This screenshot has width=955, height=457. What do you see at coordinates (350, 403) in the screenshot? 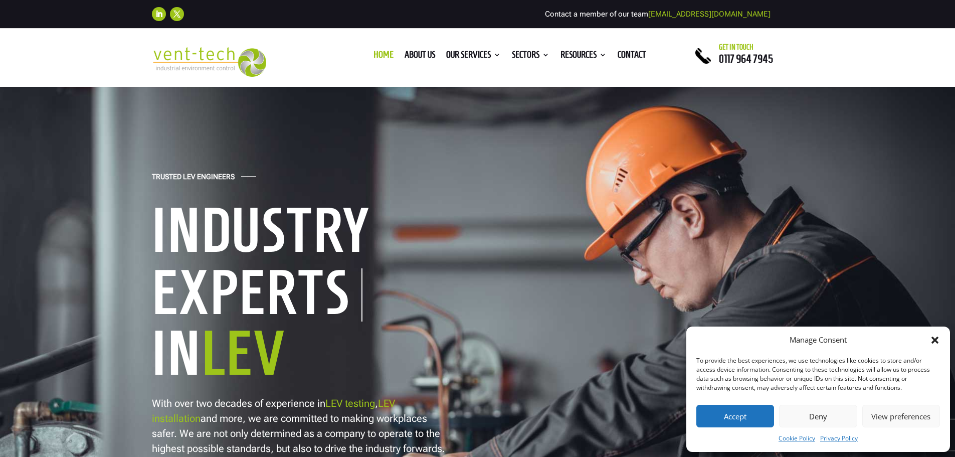
I see `a: LEV testing` at bounding box center [350, 403].